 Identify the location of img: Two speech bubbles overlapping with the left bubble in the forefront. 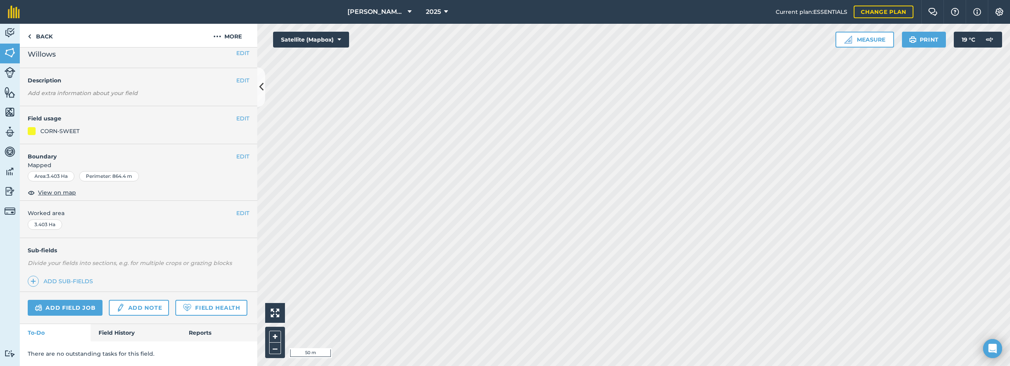
(933, 12).